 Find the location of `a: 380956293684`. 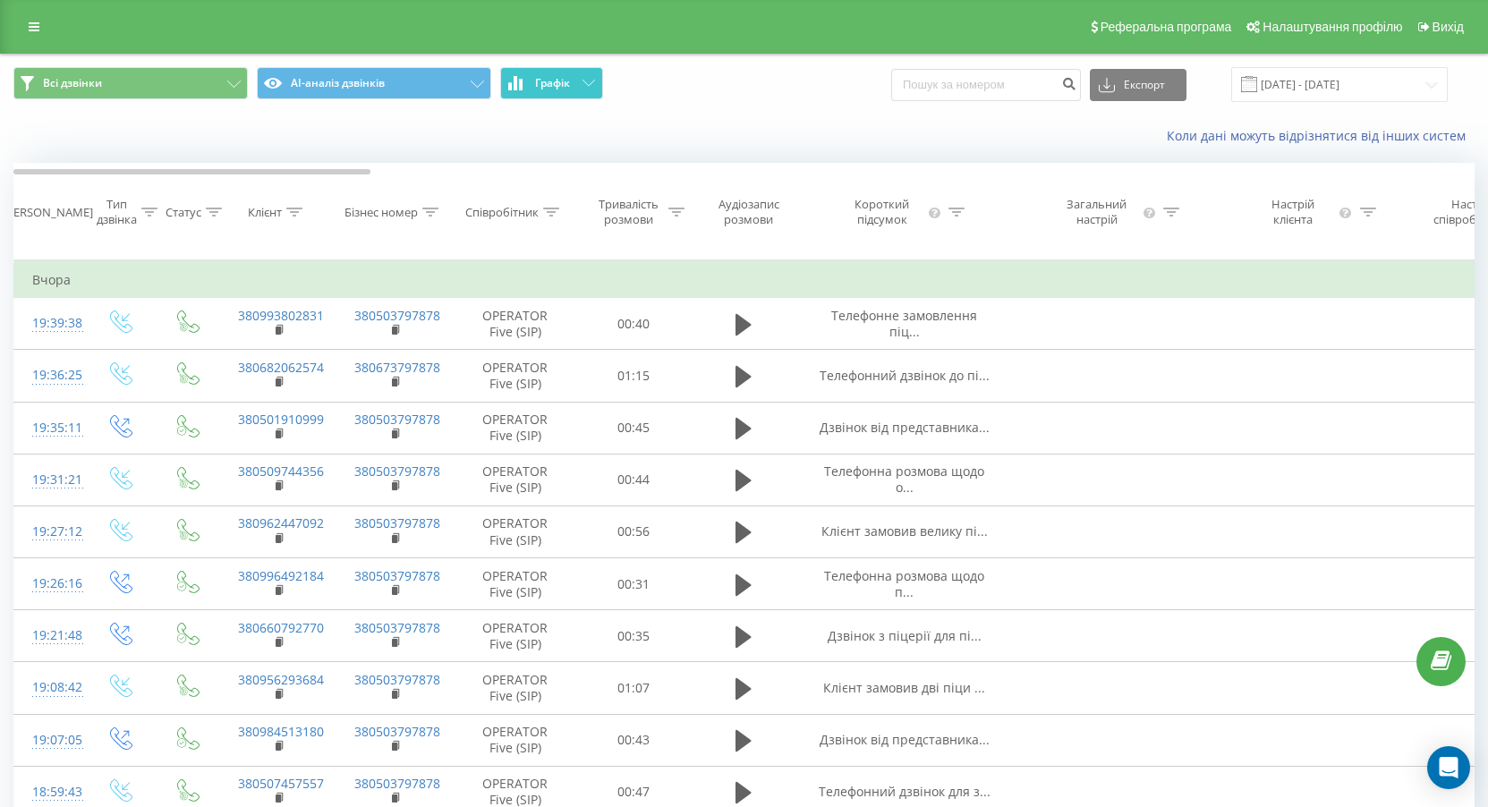

a: 380956293684 is located at coordinates (281, 679).